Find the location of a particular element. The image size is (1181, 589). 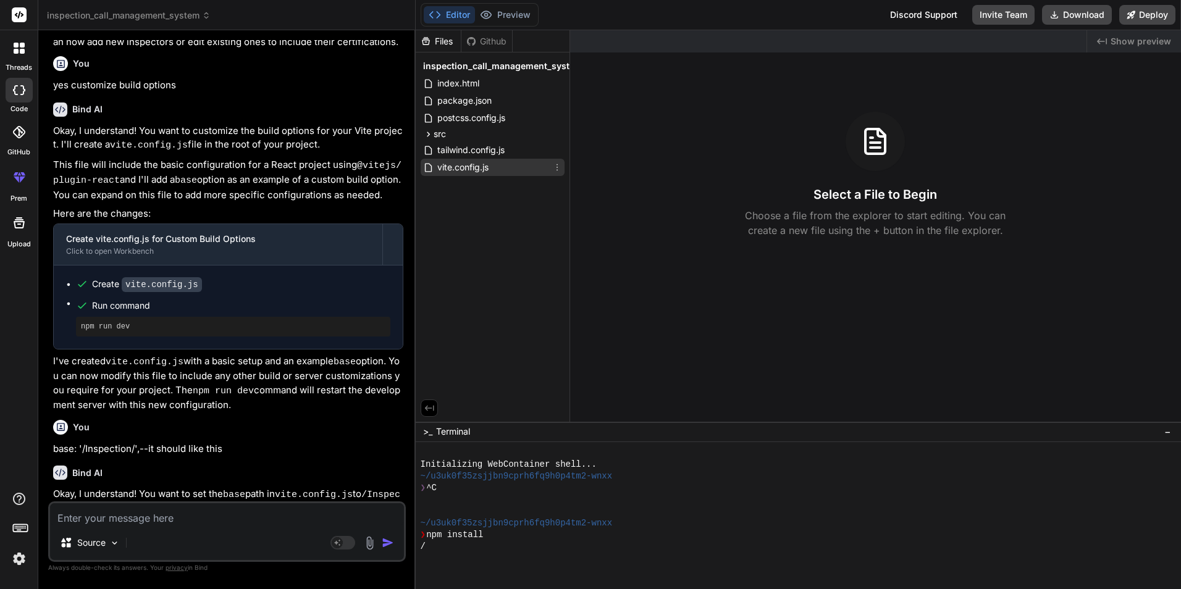

label: code is located at coordinates (19, 109).